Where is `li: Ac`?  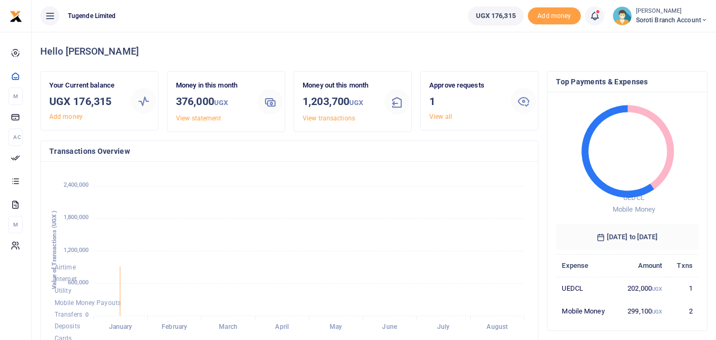
li: Ac is located at coordinates (15, 137).